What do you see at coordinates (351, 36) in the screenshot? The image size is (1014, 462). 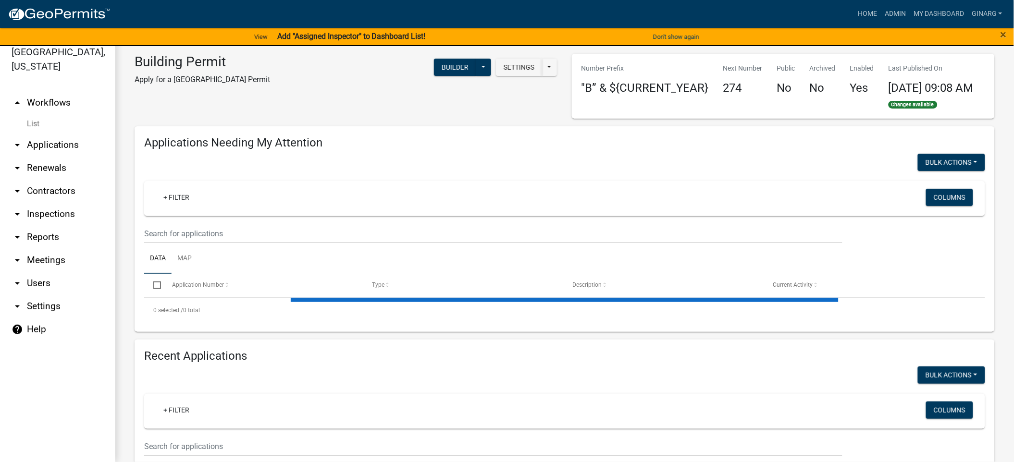 I see `strong: Add "Assigned Inspector" to Dashboard List!` at bounding box center [351, 36].